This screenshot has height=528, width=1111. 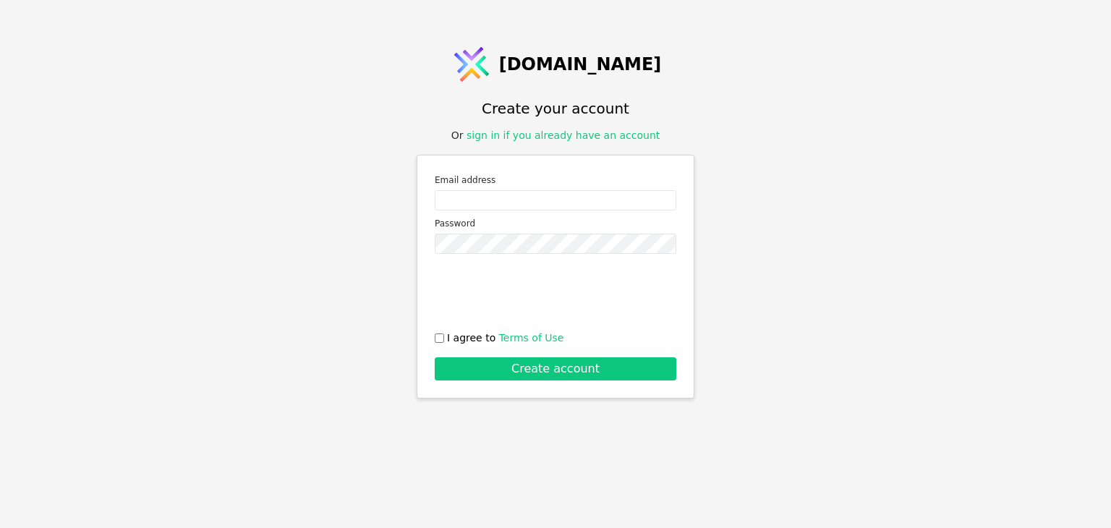 I want to click on label: Email address, so click(x=556, y=180).